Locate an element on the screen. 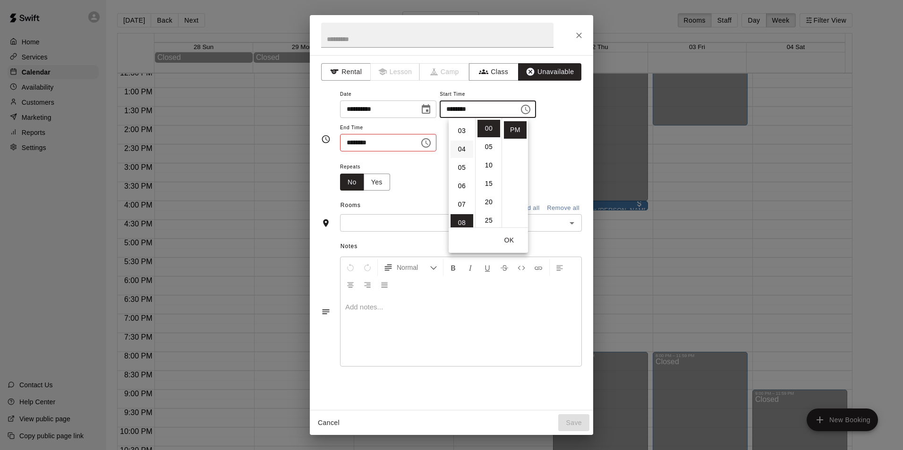 Image resolution: width=903 pixels, height=450 pixels. button: Close is located at coordinates (579, 35).